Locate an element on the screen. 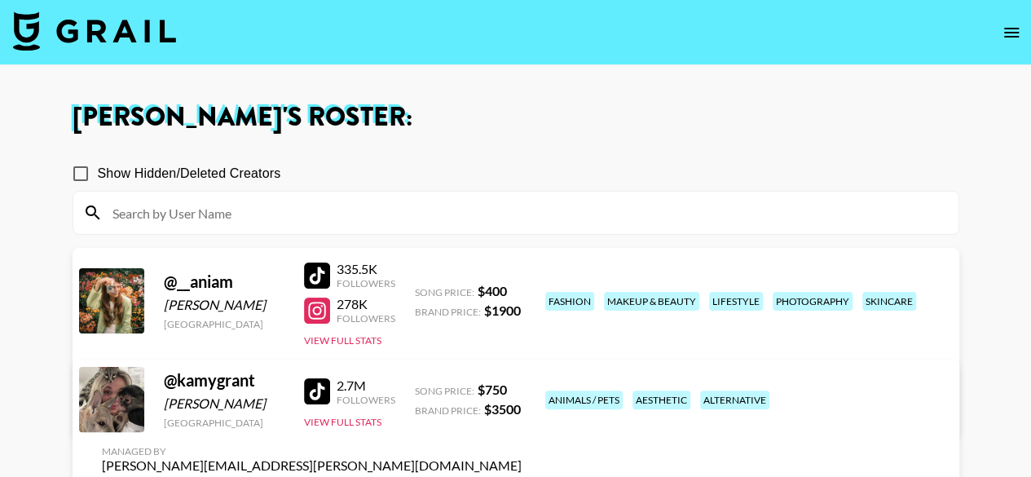  div: photography is located at coordinates (813, 301).